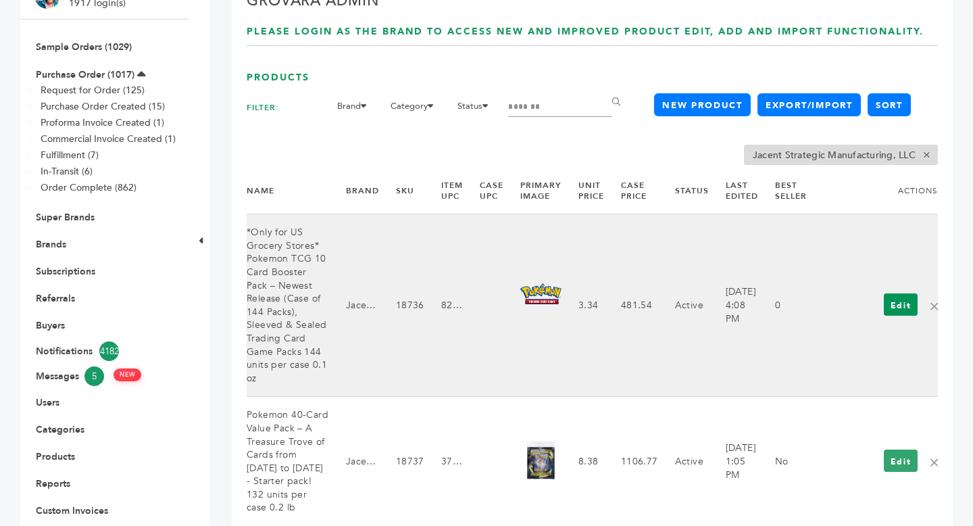  Describe the element at coordinates (362, 191) in the screenshot. I see `a: Brand` at that location.